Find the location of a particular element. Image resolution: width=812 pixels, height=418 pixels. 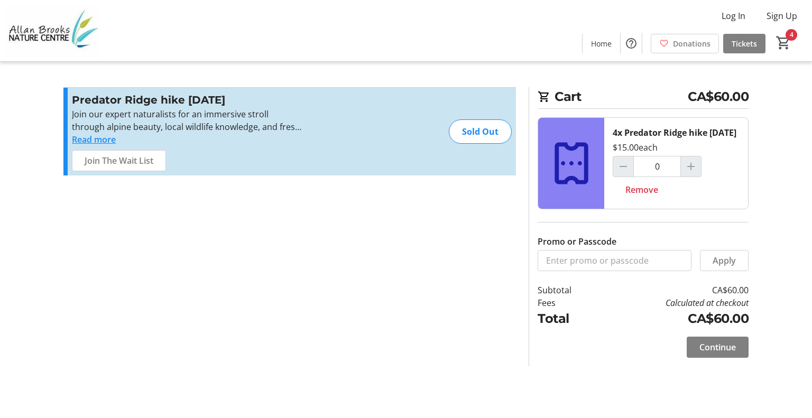

span: Log In is located at coordinates (733, 16).